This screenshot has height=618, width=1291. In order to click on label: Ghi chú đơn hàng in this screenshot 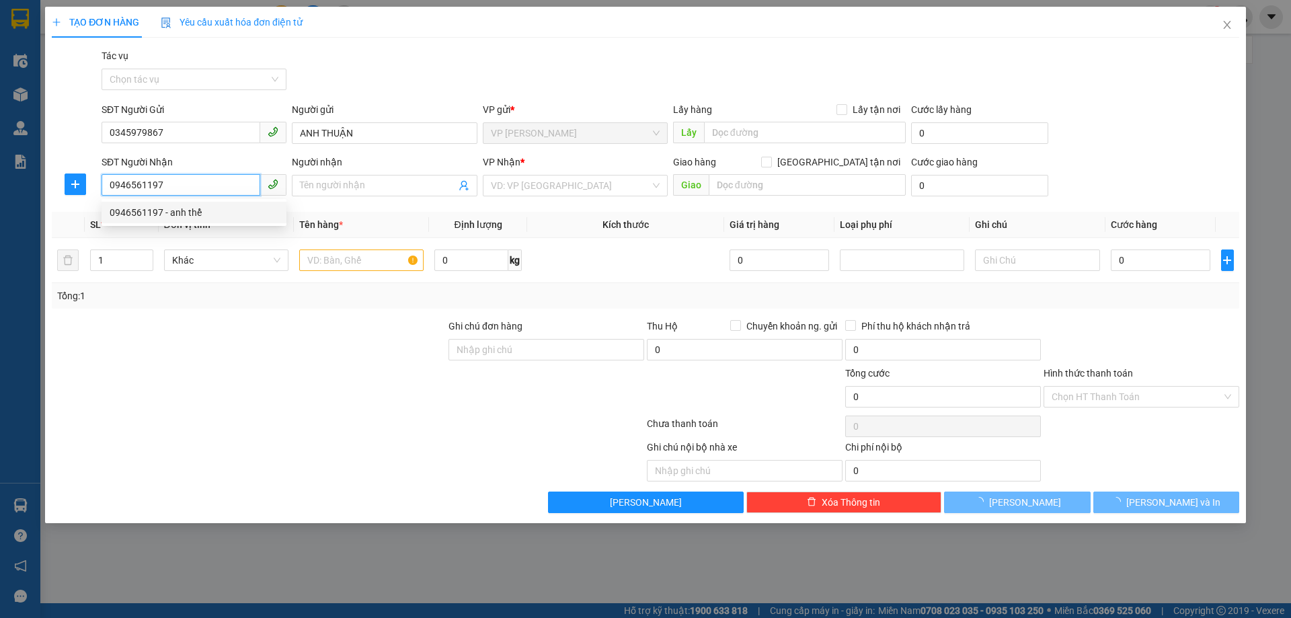, I will do `click(485, 326)`.